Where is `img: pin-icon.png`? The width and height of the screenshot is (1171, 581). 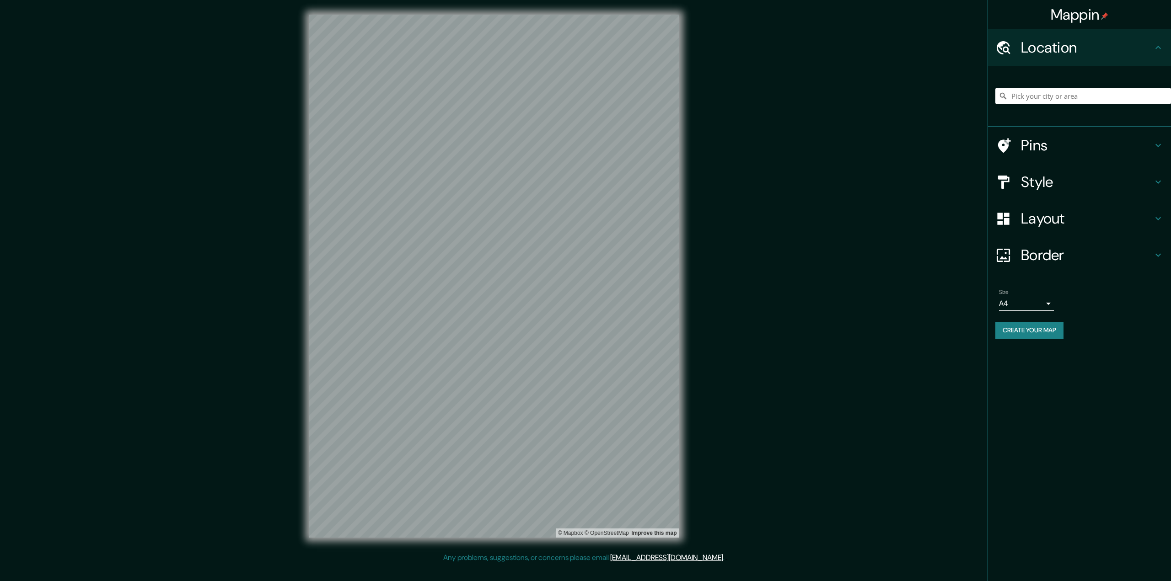
img: pin-icon.png is located at coordinates (1105, 16).